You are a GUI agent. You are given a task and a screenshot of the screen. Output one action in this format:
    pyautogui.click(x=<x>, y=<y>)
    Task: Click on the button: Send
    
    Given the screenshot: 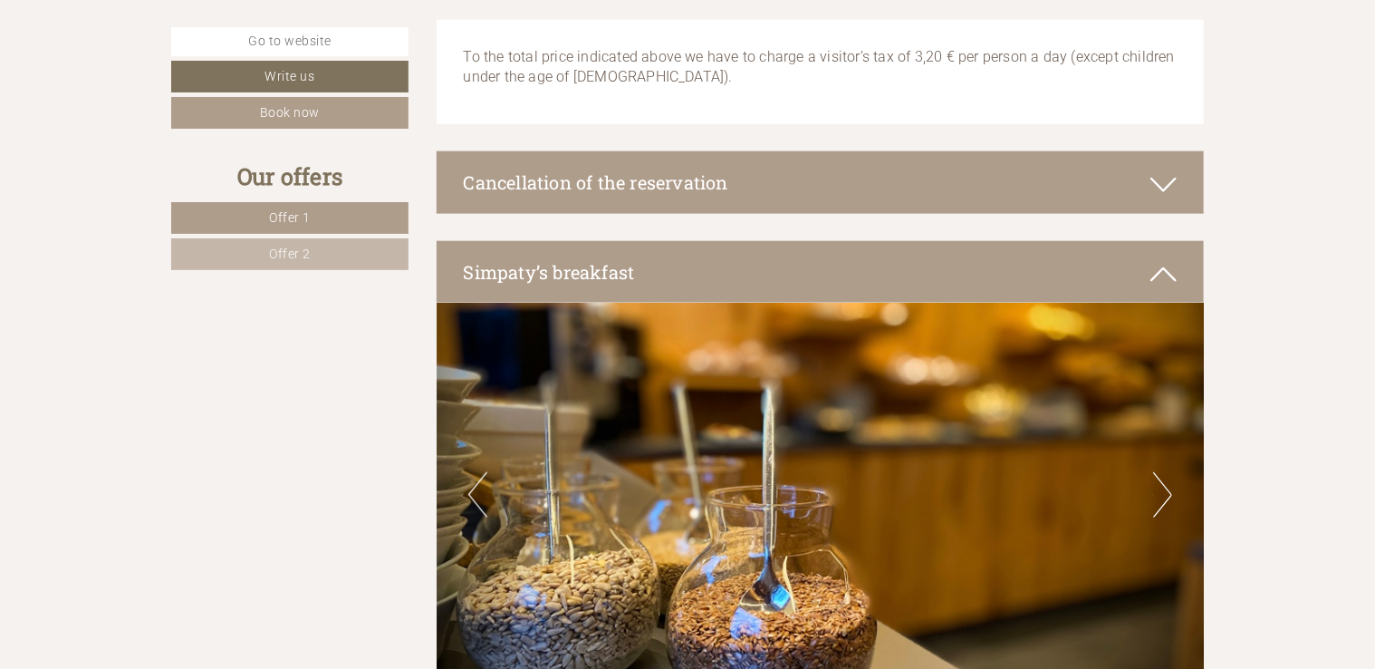 What is the action you would take?
    pyautogui.click(x=670, y=493)
    